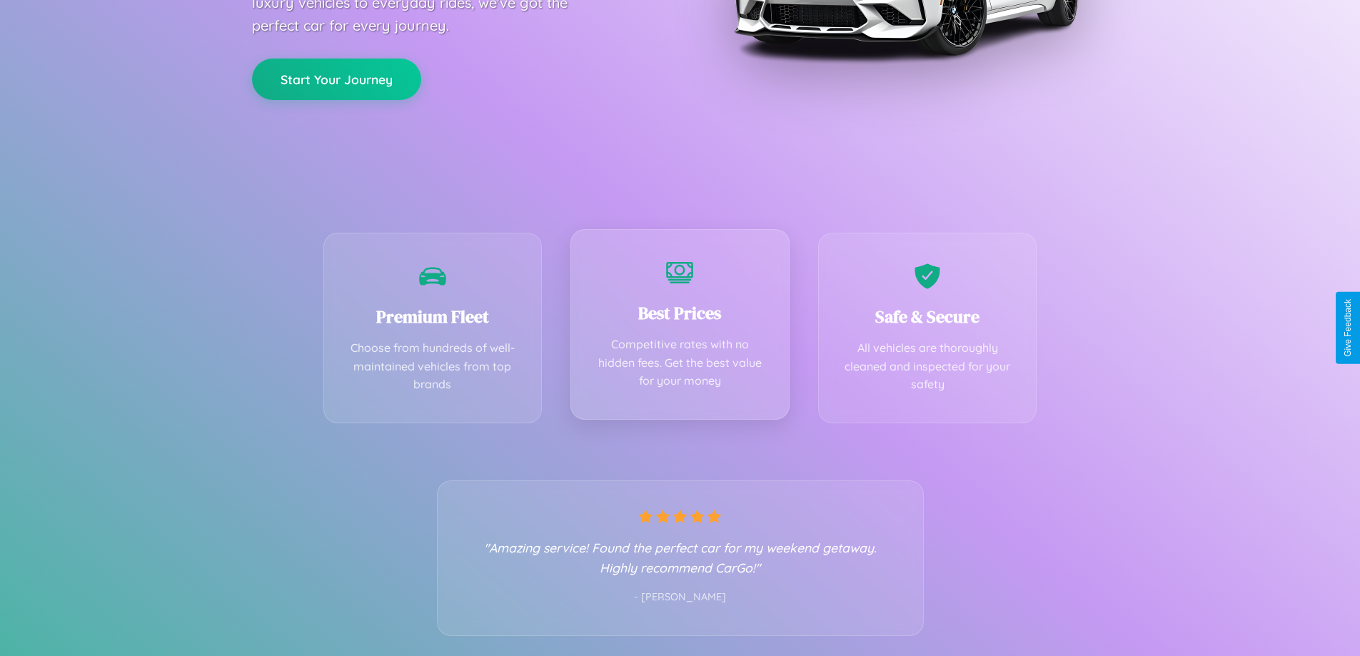  Describe the element at coordinates (433, 366) in the screenshot. I see `p: Choose from hundreds of well-maintained vehicles from top brands` at that location.